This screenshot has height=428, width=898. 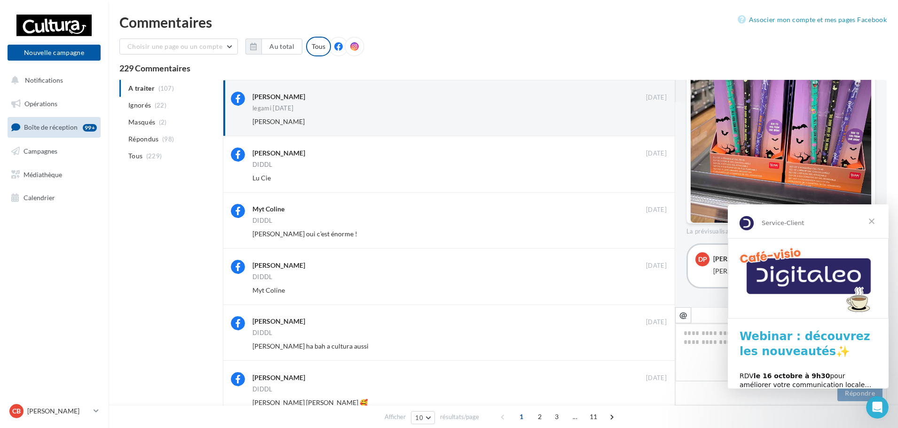 What do you see at coordinates (41, 103) in the screenshot?
I see `span: Opérations` at bounding box center [41, 103].